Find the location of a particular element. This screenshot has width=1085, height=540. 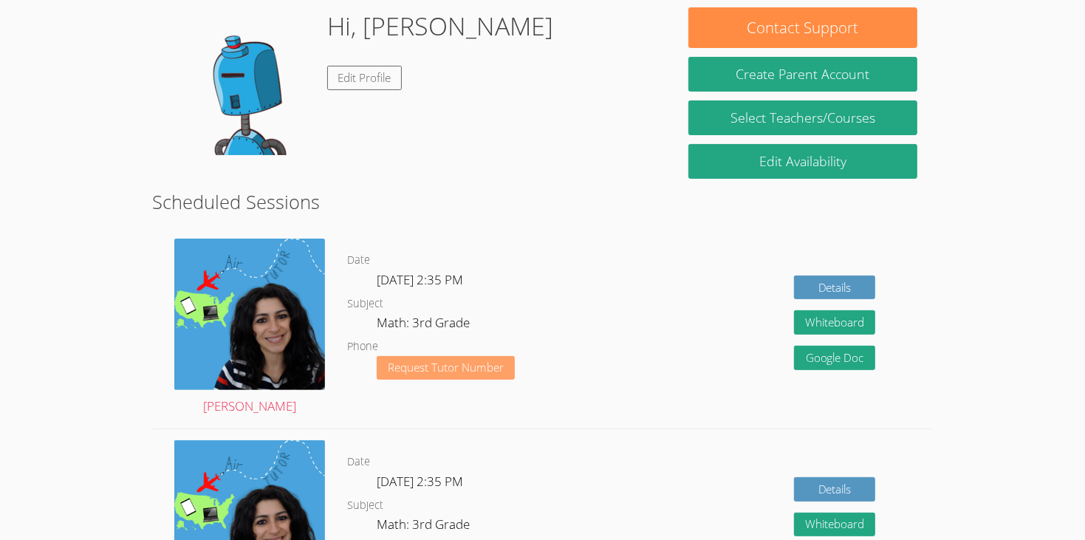

img: air%20tutor%20avatar.png is located at coordinates (250, 314).